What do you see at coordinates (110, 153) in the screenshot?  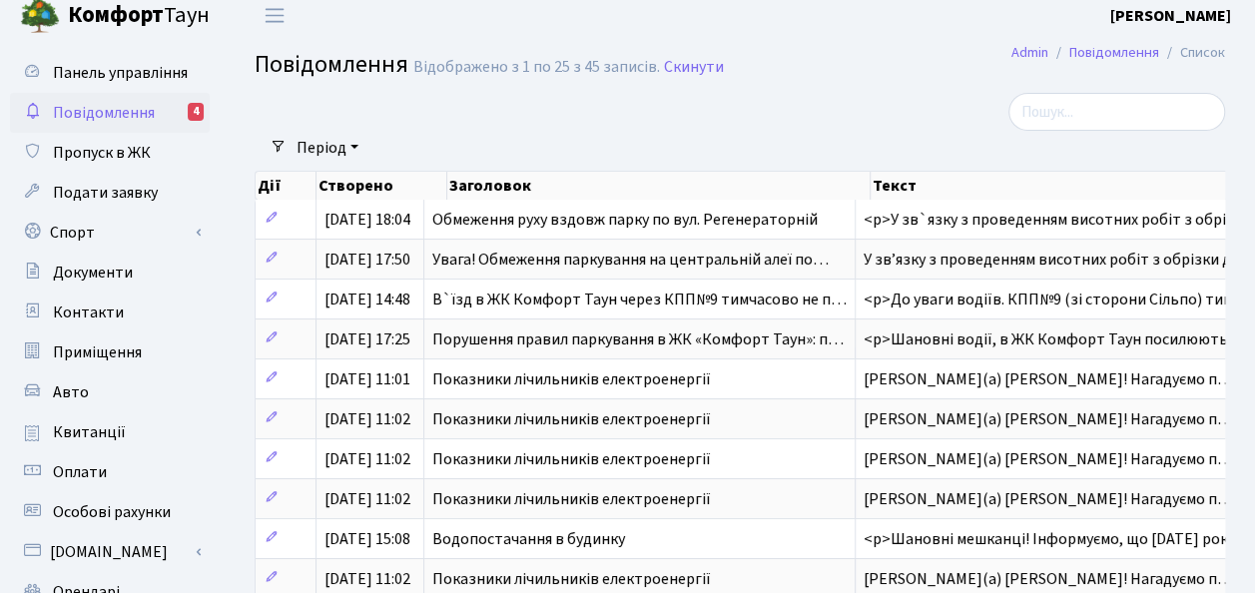 I see `a: Пропуск в ЖК` at bounding box center [110, 153].